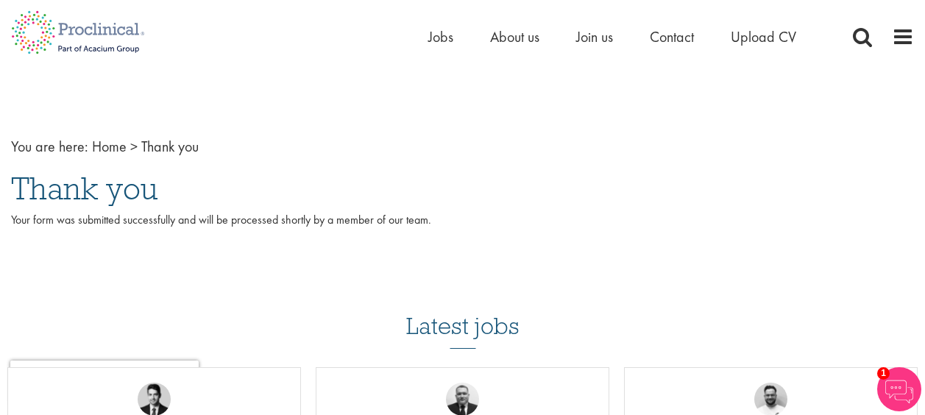  I want to click on a: Join us, so click(594, 37).